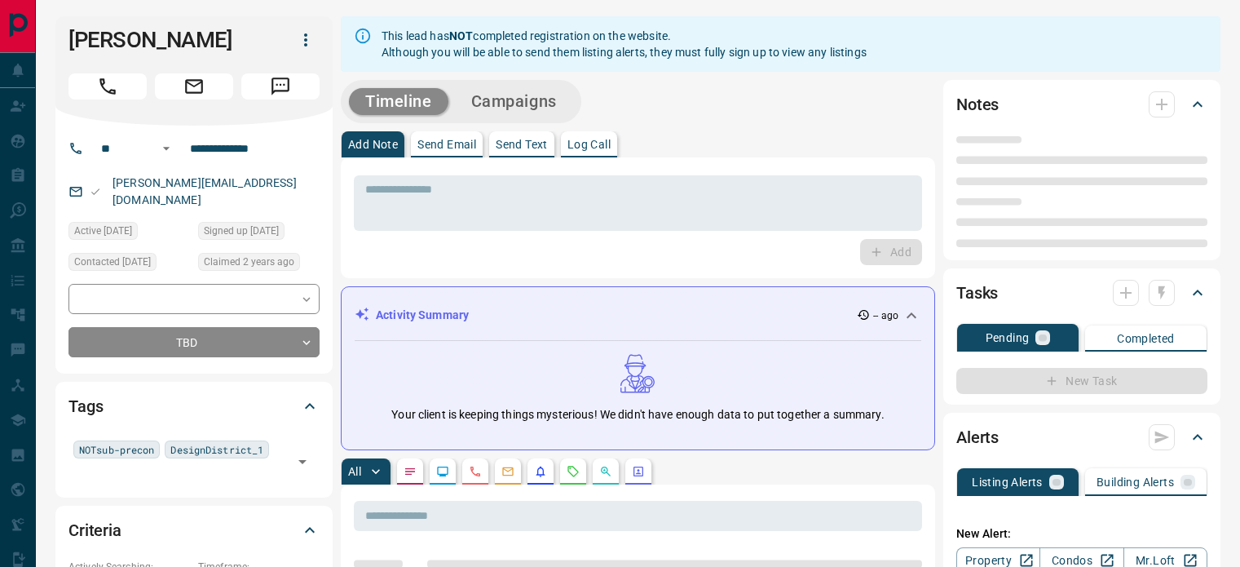 The image size is (1240, 567). I want to click on p: All, so click(355, 471).